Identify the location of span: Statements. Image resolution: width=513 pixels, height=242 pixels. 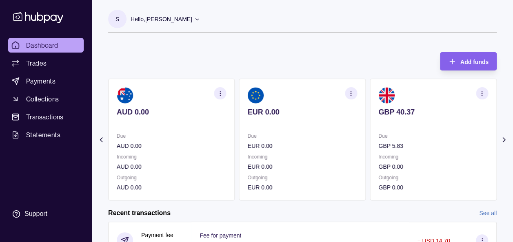
(43, 135).